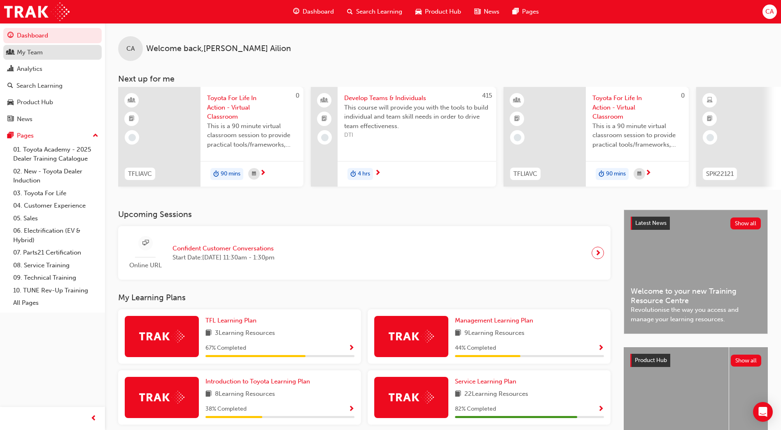  I want to click on span: 9 Learning Resources, so click(494, 333).